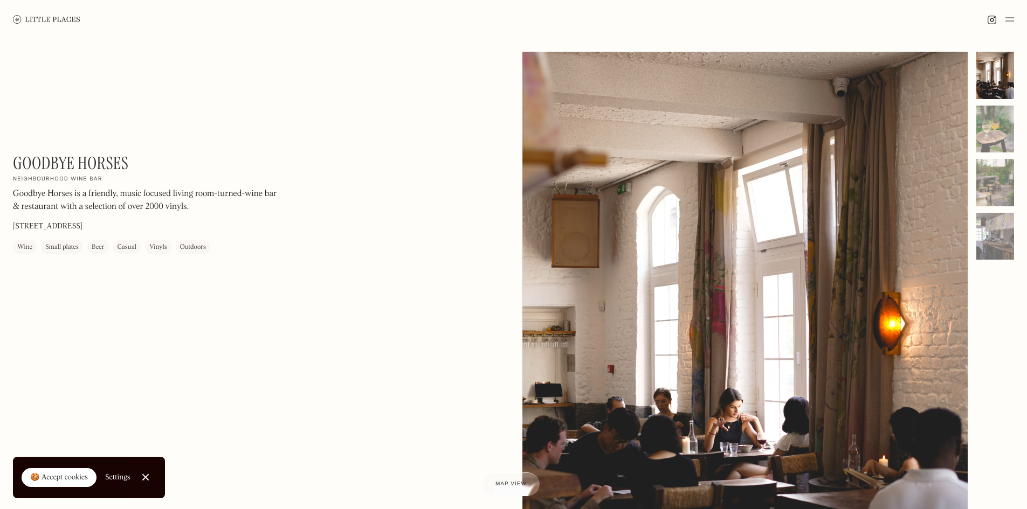  I want to click on h2: Neighbourhood wine bar, so click(58, 180).